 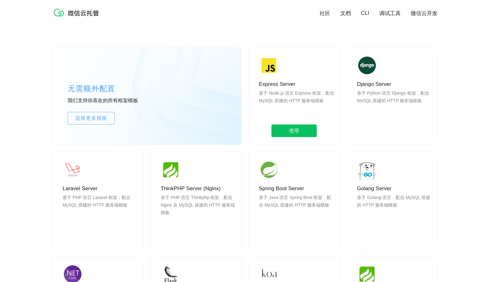 What do you see at coordinates (390, 13) in the screenshot?
I see `a: 调试工具` at bounding box center [390, 13].